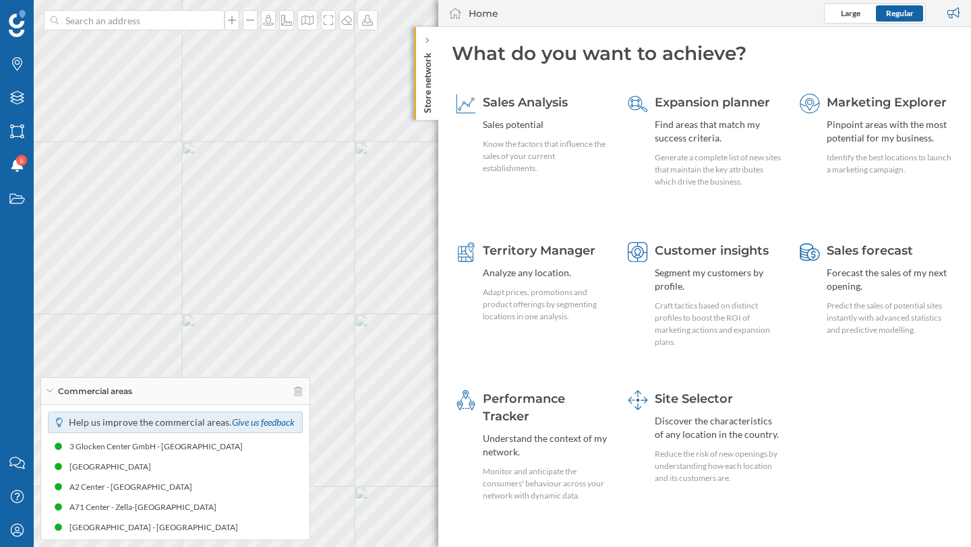  Describe the element at coordinates (525, 102) in the screenshot. I see `span: Sales Analysis` at that location.